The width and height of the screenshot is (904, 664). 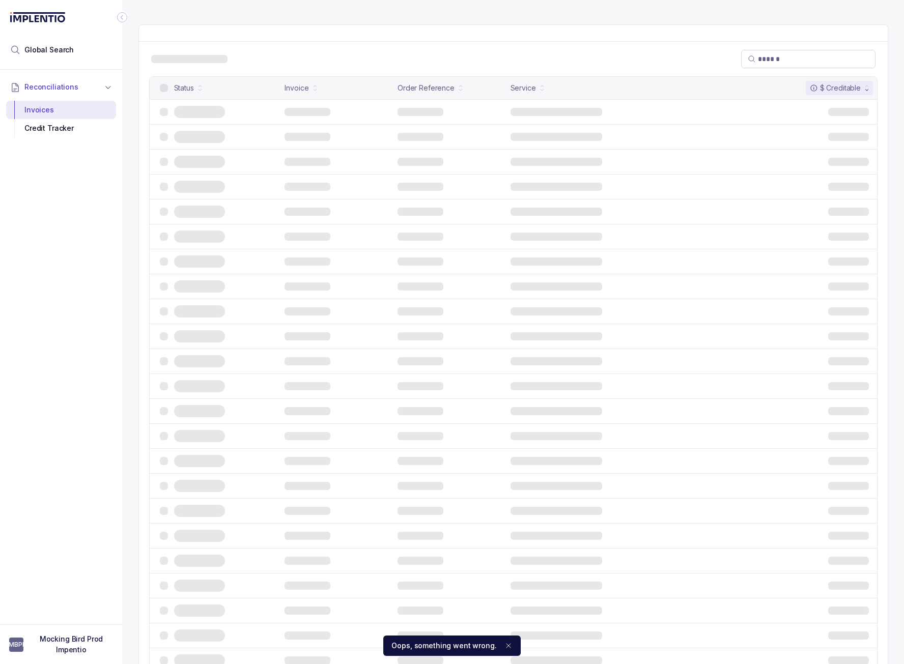 I want to click on span: Global Search, so click(x=49, y=50).